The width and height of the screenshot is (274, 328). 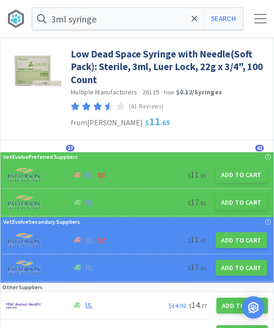 What do you see at coordinates (70, 148) in the screenshot?
I see `span: 27` at bounding box center [70, 148].